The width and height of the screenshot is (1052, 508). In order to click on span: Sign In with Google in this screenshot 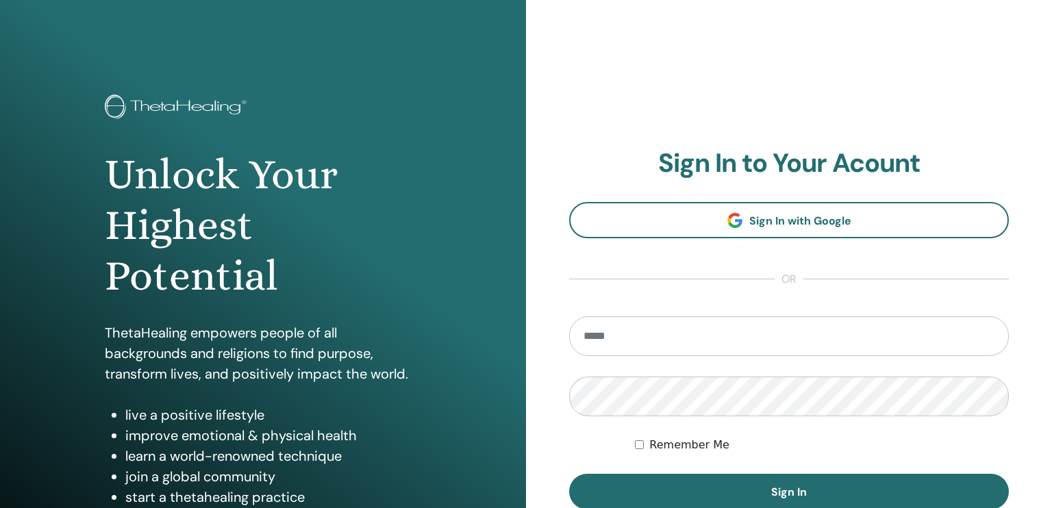, I will do `click(800, 221)`.